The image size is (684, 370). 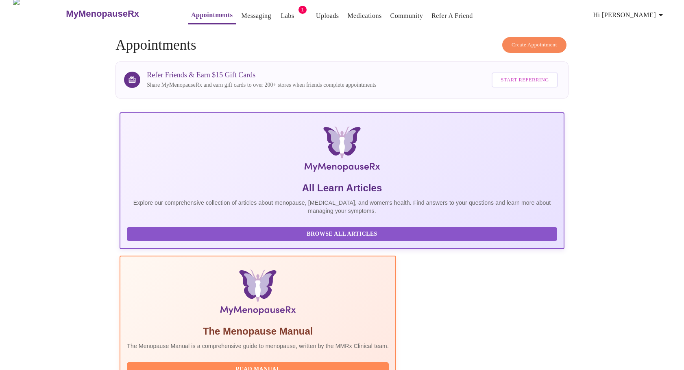 I want to click on span: Start Referring, so click(x=525, y=80).